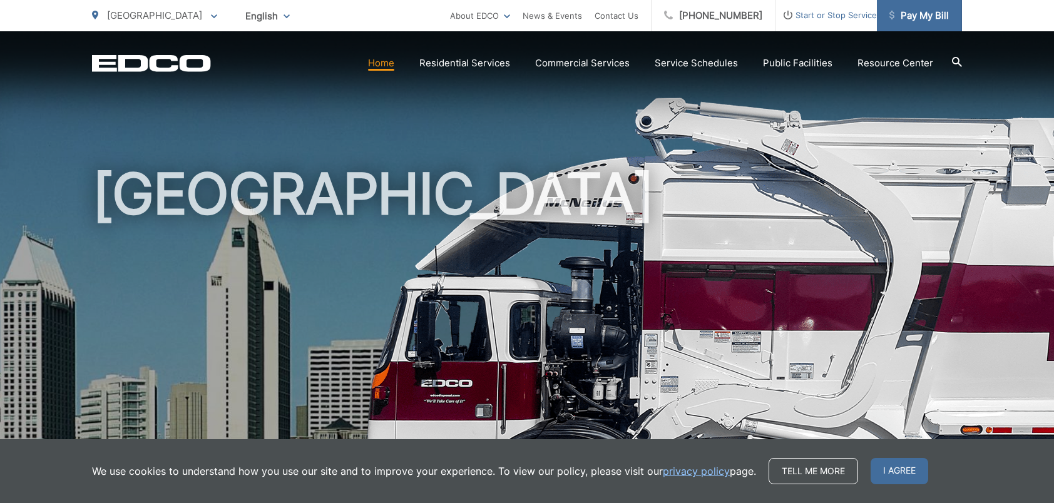 The width and height of the screenshot is (1054, 503). Describe the element at coordinates (464, 63) in the screenshot. I see `a: Residential Services` at that location.